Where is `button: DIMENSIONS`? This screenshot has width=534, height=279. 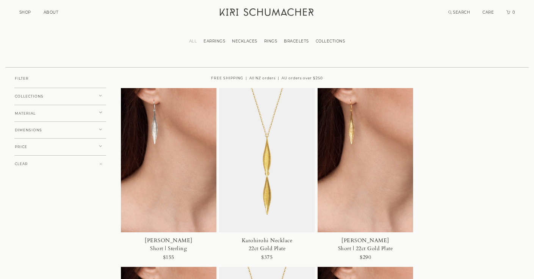
button: DIMENSIONS is located at coordinates (60, 130).